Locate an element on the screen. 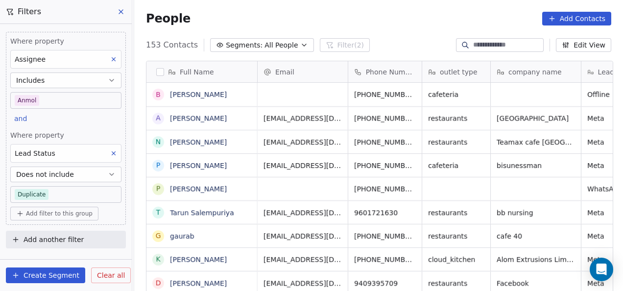  div: B is located at coordinates (158, 95).